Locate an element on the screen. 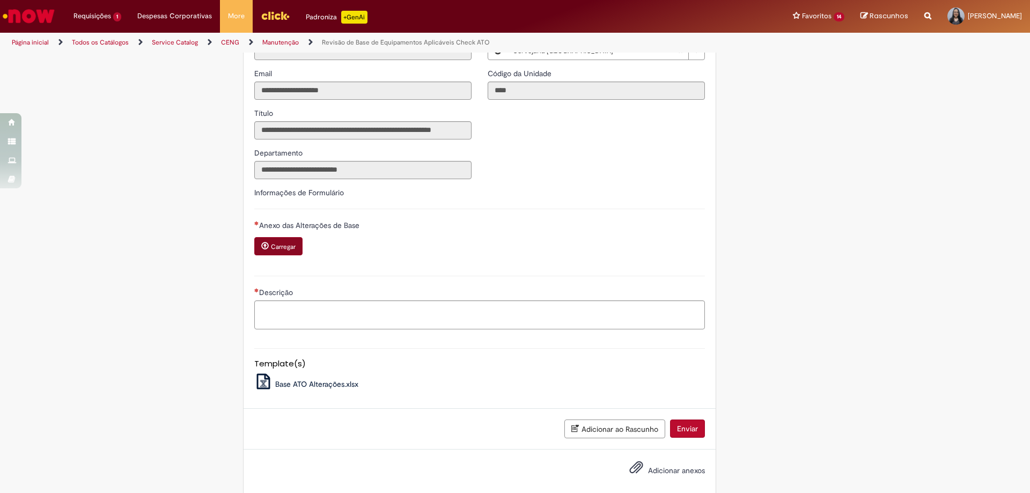 Image resolution: width=1030 pixels, height=493 pixels. span: Descrição is located at coordinates (277, 292).